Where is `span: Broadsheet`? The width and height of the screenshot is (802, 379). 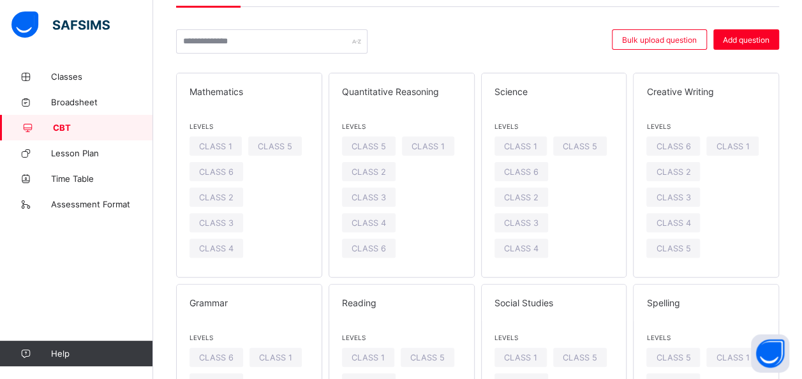 span: Broadsheet is located at coordinates (102, 102).